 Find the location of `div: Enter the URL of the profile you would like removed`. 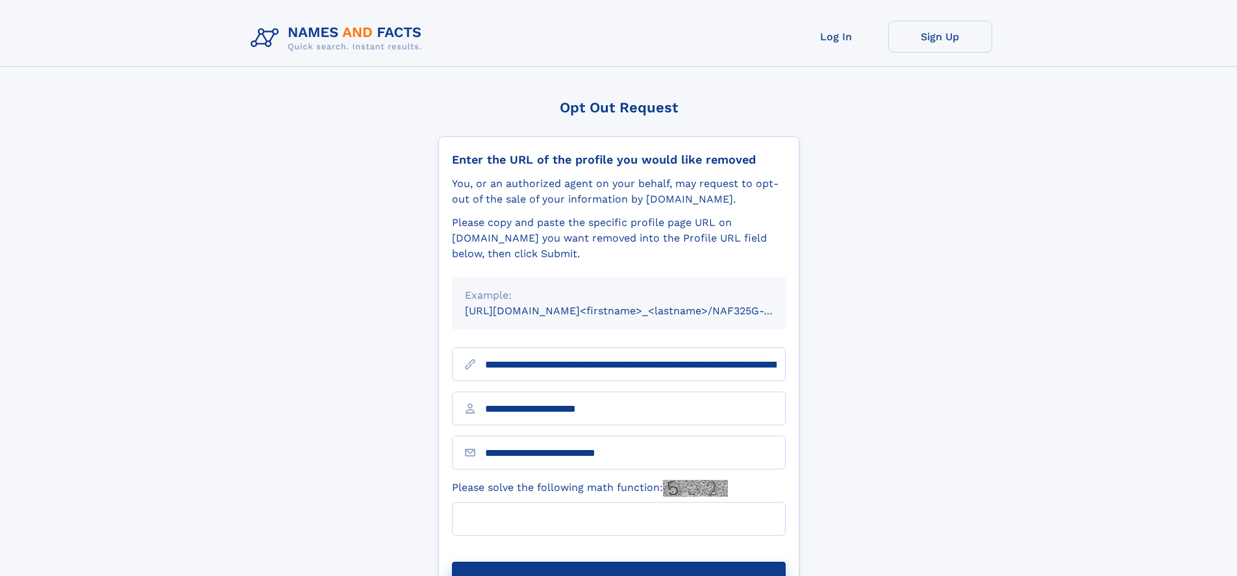

div: Enter the URL of the profile you would like removed is located at coordinates (619, 160).